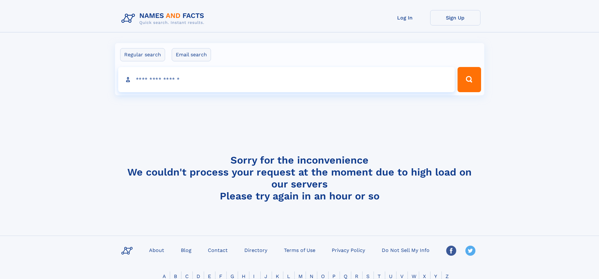  I want to click on label: Email search, so click(191, 55).